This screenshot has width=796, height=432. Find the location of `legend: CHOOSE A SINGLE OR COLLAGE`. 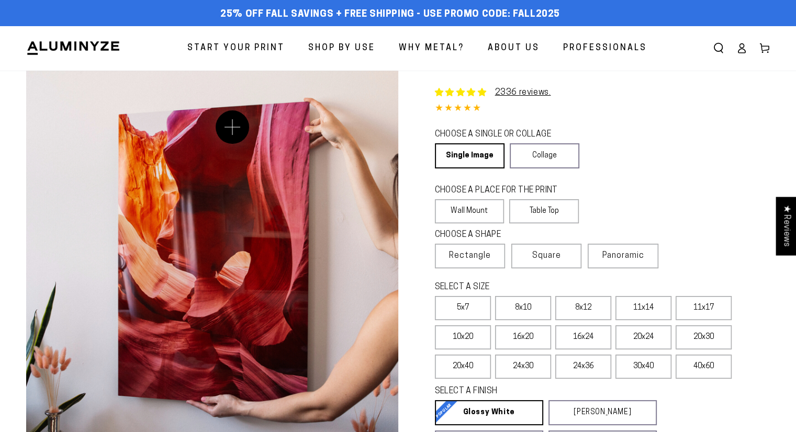

legend: CHOOSE A SINGLE OR COLLAGE is located at coordinates (502, 135).